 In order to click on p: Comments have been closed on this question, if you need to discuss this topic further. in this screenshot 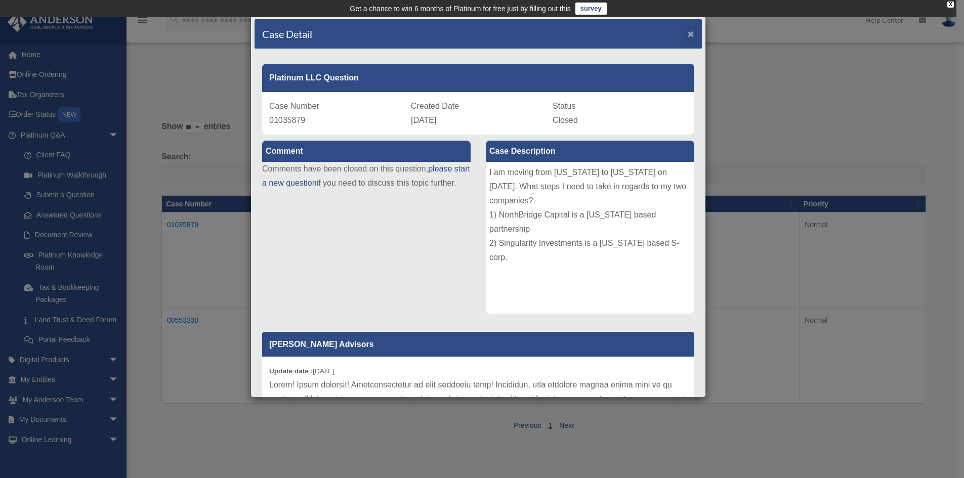, I will do `click(366, 176)`.